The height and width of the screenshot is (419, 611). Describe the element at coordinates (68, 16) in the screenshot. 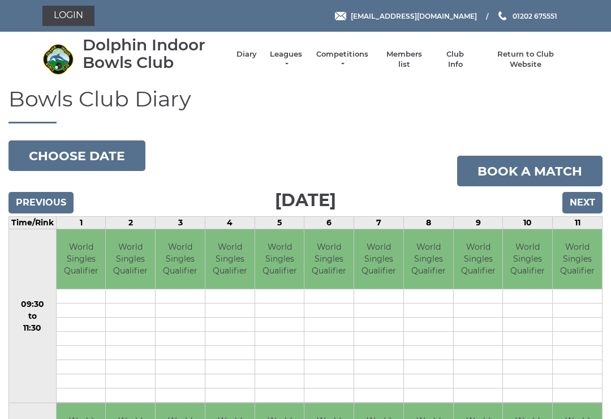

I see `a: Login` at that location.